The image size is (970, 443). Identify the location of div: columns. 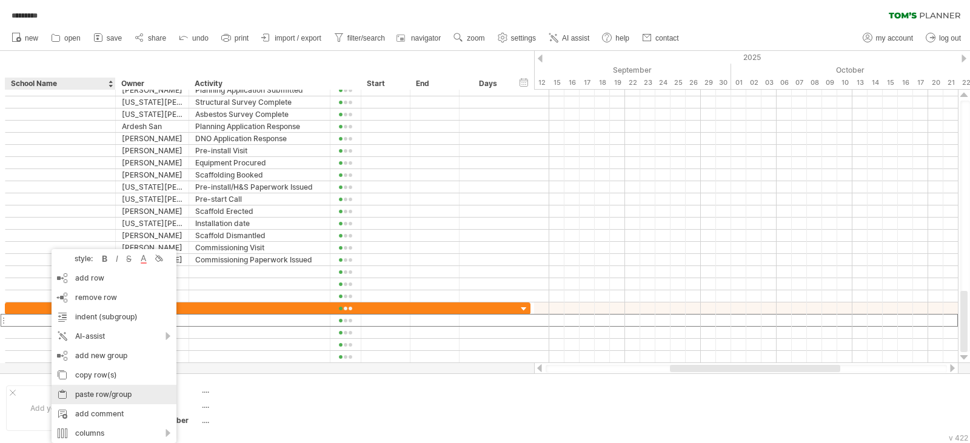
(114, 434).